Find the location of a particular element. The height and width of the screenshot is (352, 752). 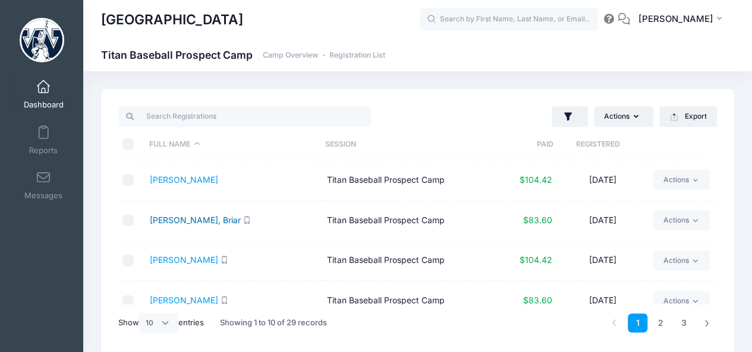

a: 2 is located at coordinates (660, 323).